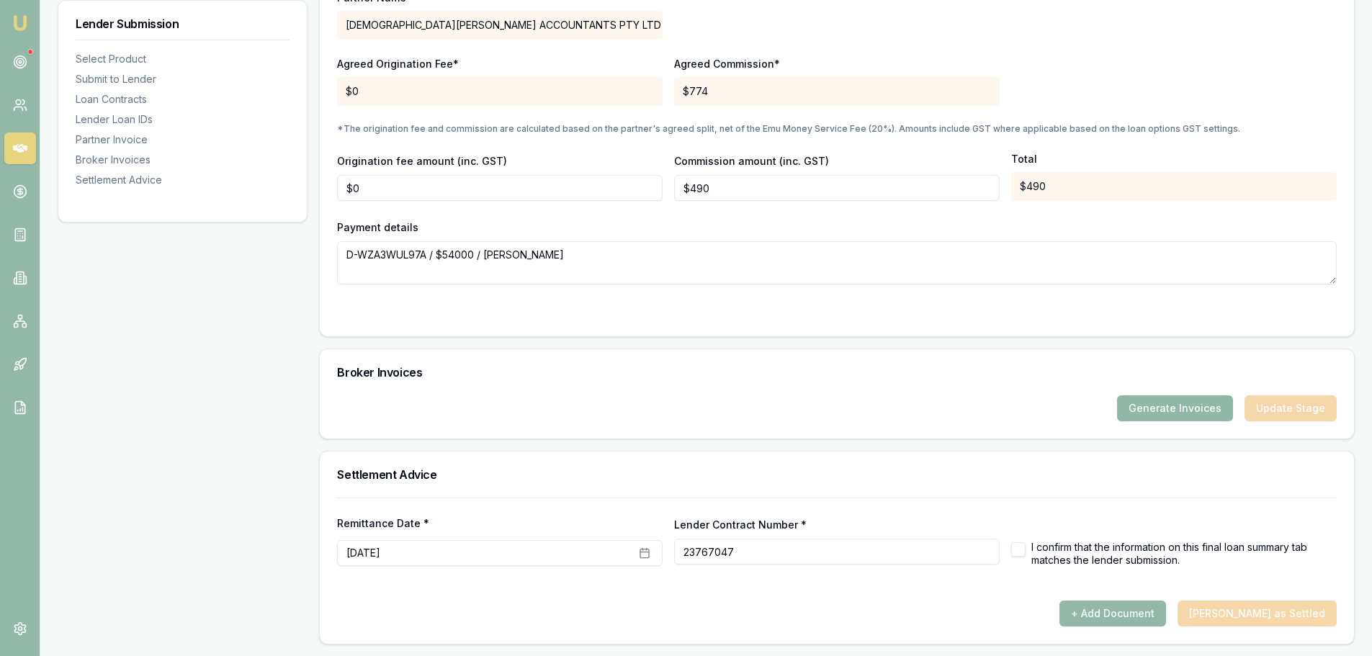  What do you see at coordinates (1175, 409) in the screenshot?
I see `button: Generate Invoices` at bounding box center [1175, 409].